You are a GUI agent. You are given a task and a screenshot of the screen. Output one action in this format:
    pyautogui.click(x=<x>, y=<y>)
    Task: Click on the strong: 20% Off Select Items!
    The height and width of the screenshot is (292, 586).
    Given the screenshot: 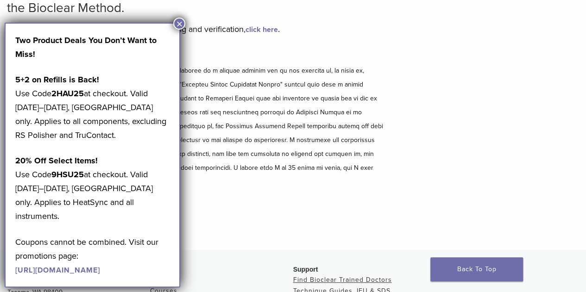 What is the action you would take?
    pyautogui.click(x=57, y=161)
    